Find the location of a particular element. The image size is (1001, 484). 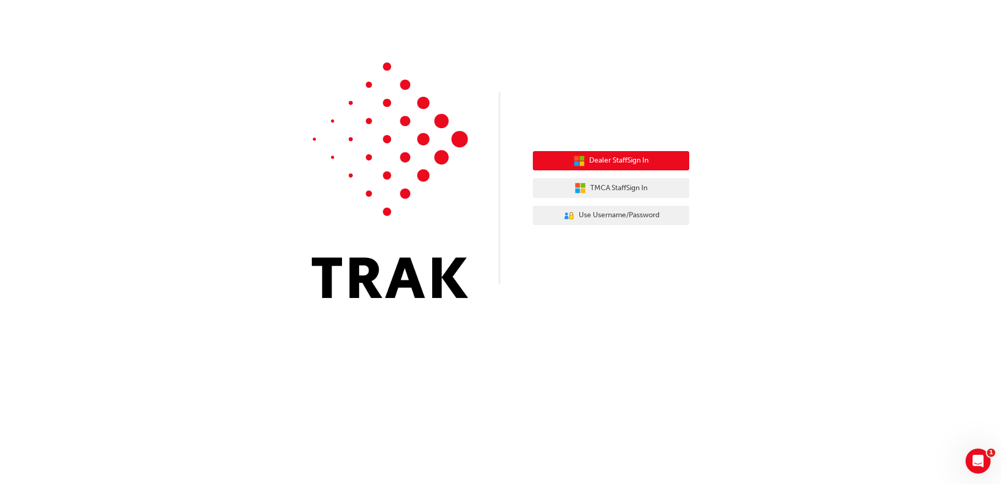

img: Trak is located at coordinates (390, 180).